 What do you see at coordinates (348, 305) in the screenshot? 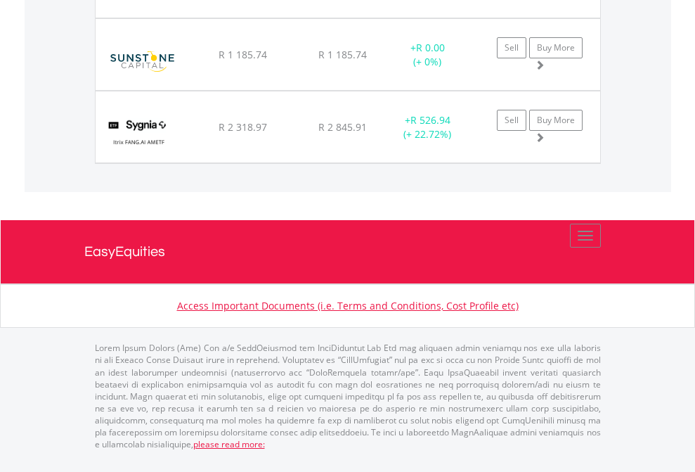
I see `a: Access Important Documents (i.e. Terms and Conditions, Cost Profile etc)` at bounding box center [348, 305].